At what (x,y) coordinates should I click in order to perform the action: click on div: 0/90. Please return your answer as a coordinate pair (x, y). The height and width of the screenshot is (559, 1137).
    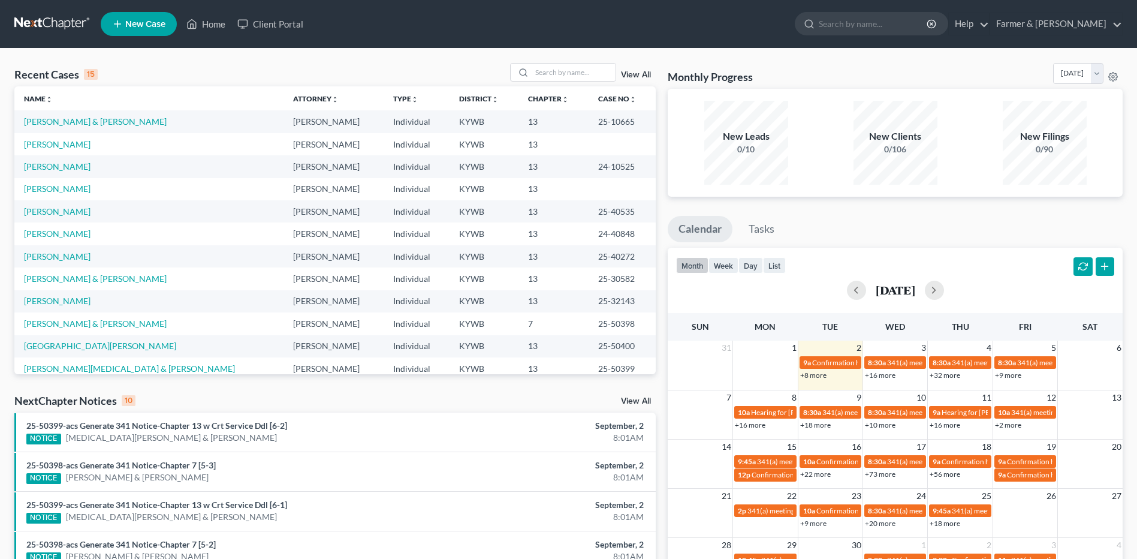
    Looking at the image, I should click on (1045, 149).